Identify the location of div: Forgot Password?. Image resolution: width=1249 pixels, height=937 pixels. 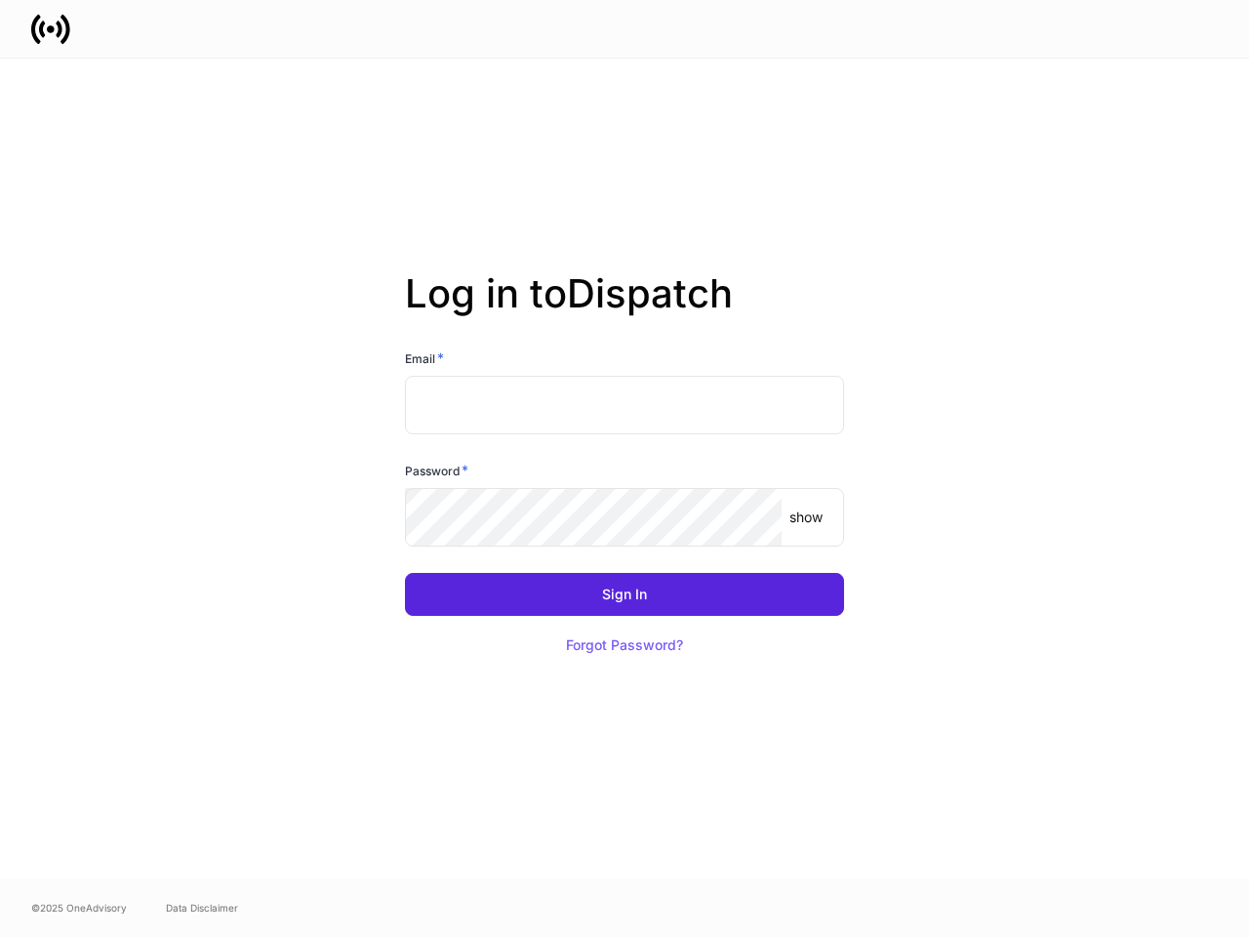
(624, 645).